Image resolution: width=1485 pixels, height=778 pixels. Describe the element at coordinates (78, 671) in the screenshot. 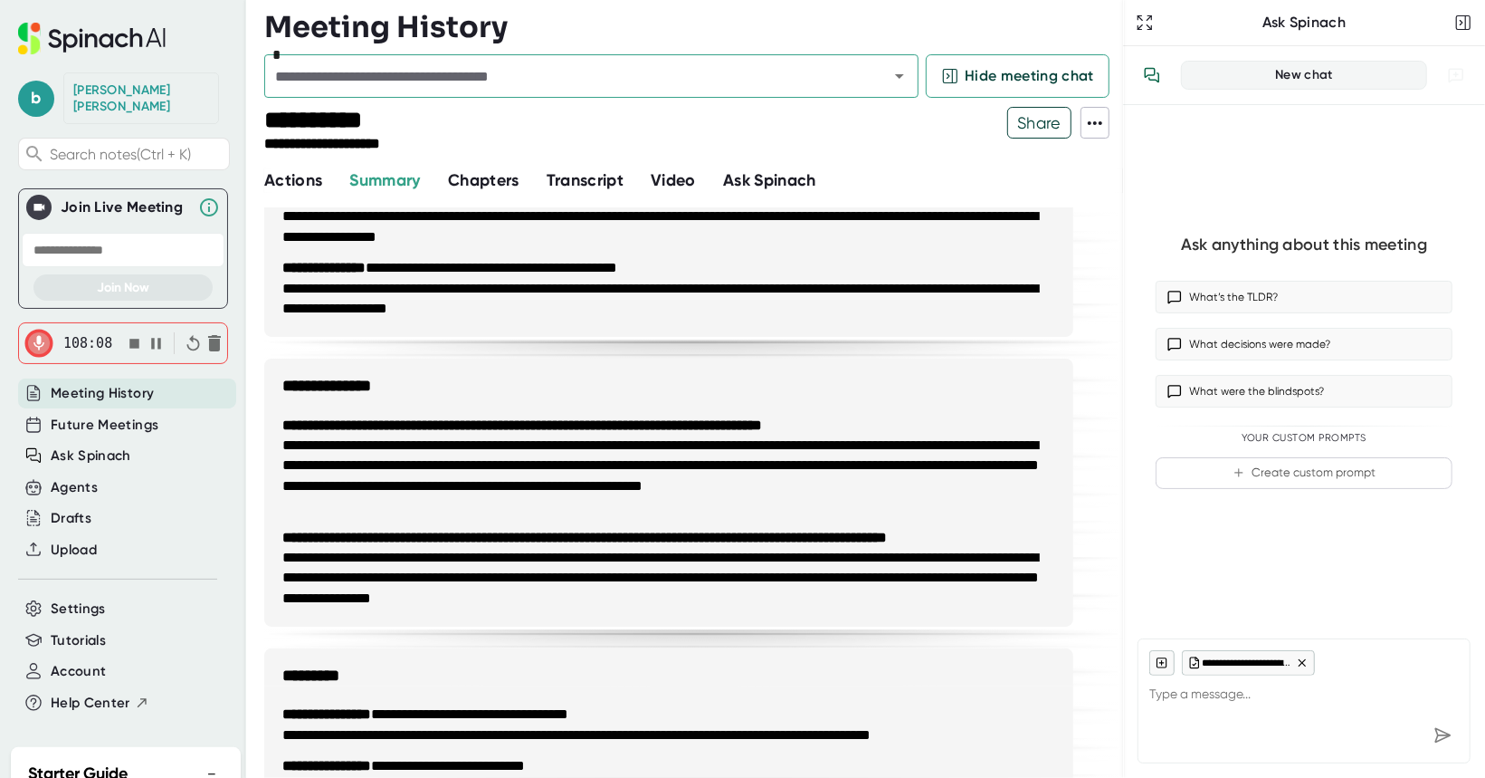

I see `button: Account` at that location.